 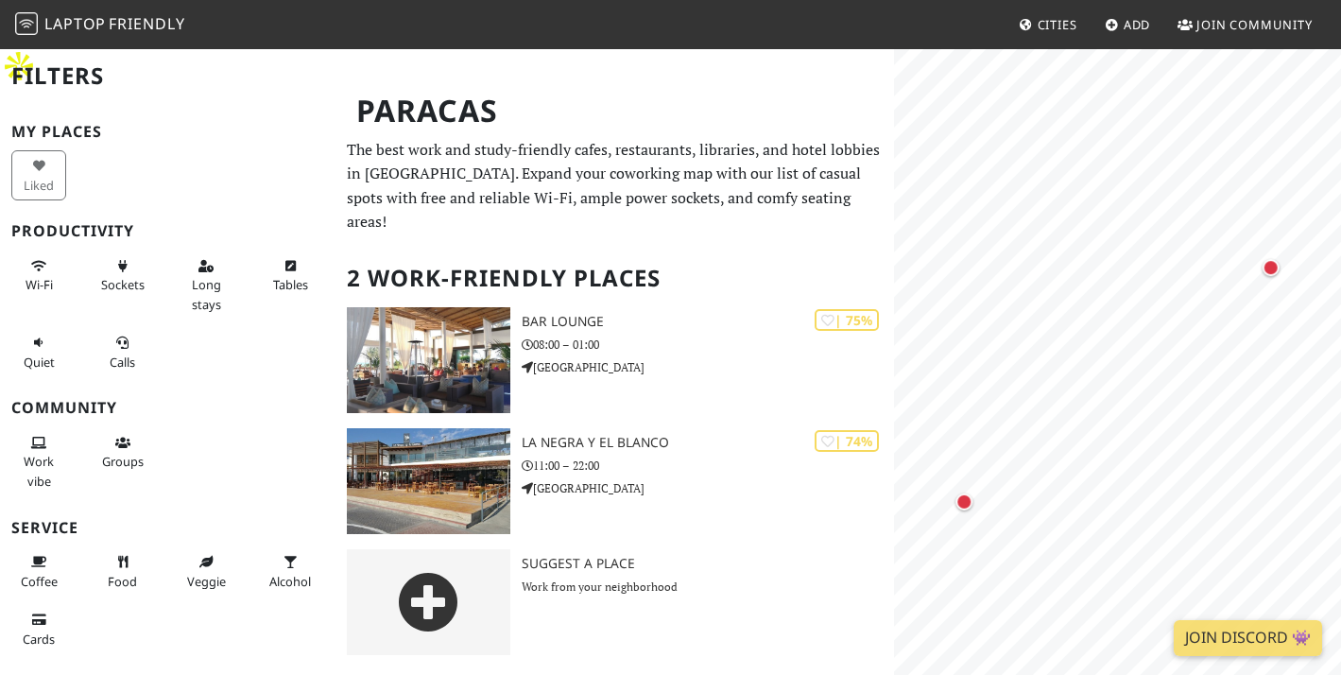 I want to click on h2: Filters, so click(x=167, y=76).